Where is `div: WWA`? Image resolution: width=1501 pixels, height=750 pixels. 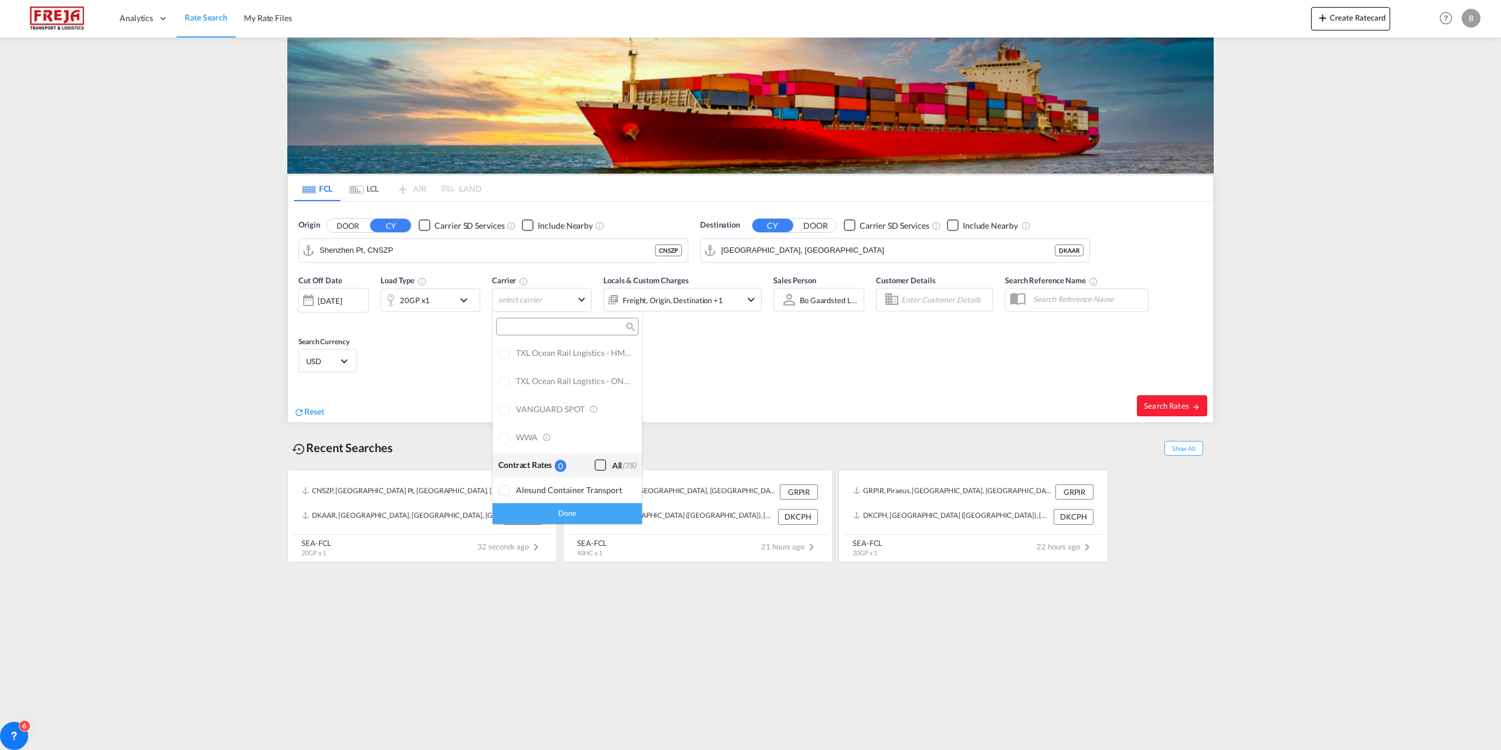
div: WWA is located at coordinates (574, 437).